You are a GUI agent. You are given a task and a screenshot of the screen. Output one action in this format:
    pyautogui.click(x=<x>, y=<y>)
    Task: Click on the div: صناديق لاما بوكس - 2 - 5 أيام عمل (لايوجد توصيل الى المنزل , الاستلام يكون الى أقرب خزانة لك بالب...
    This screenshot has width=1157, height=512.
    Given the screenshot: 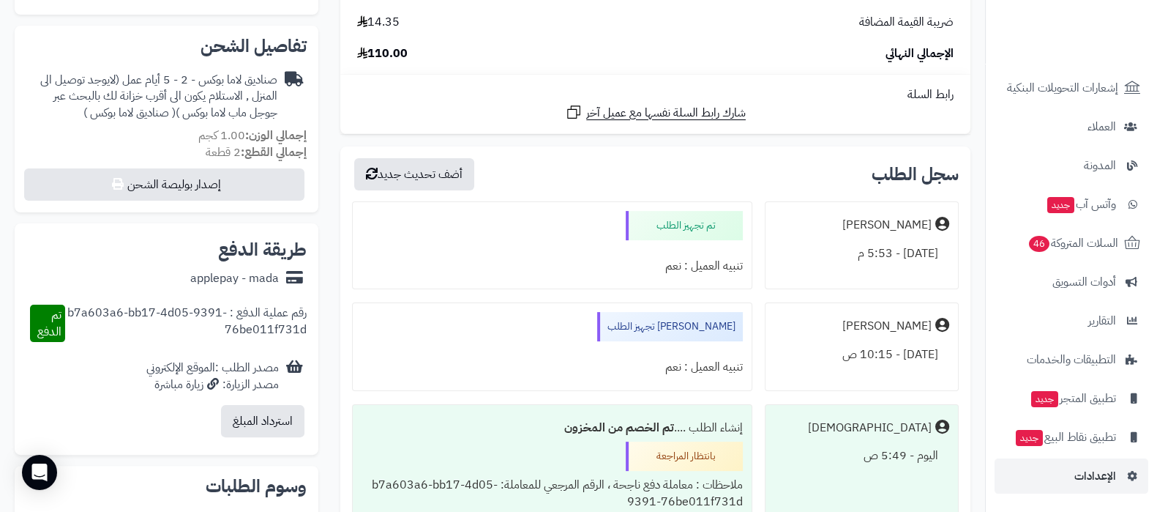 What is the action you would take?
    pyautogui.click(x=152, y=97)
    